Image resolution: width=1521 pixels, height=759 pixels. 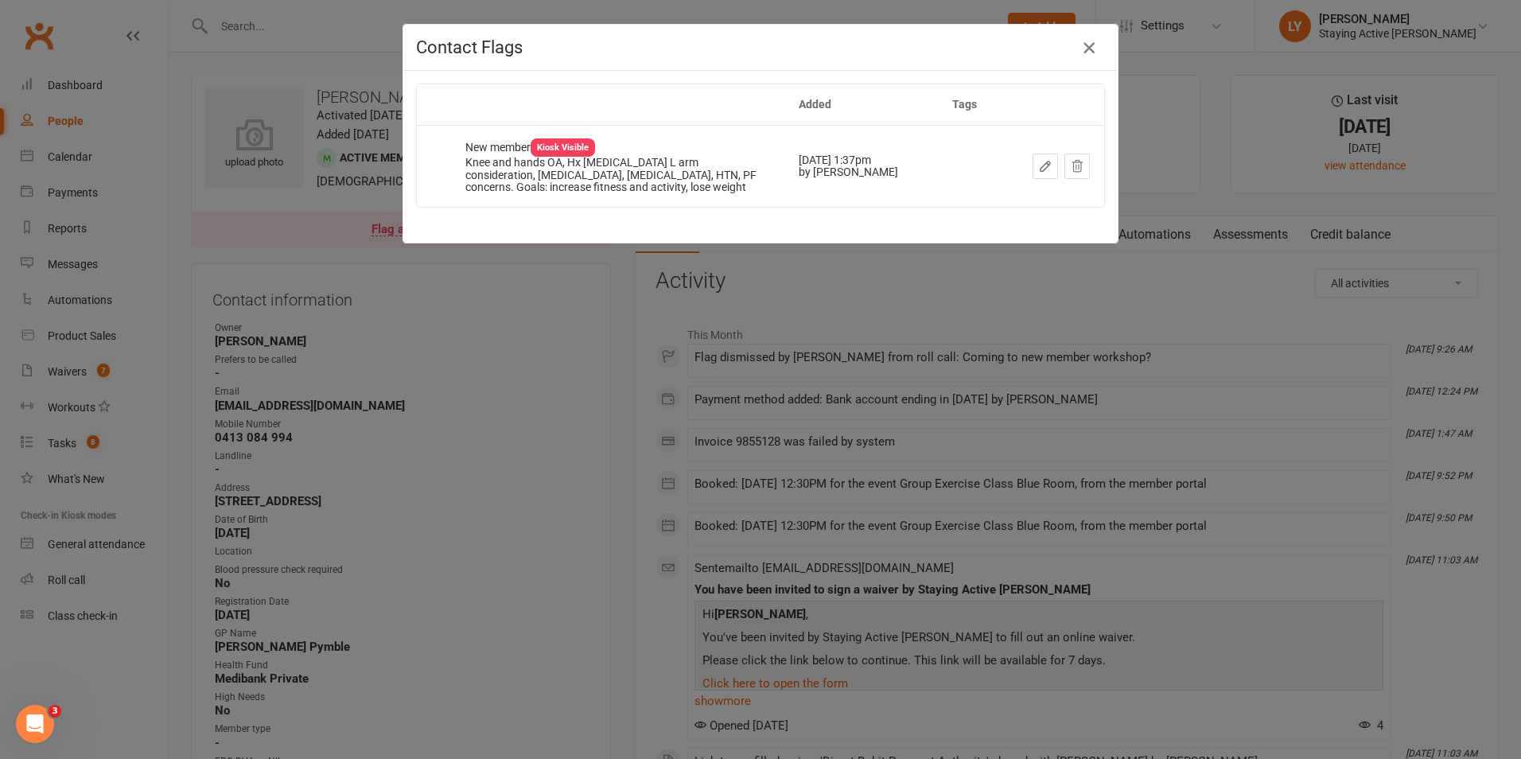 I want to click on h4: Contact Flags, so click(x=760, y=47).